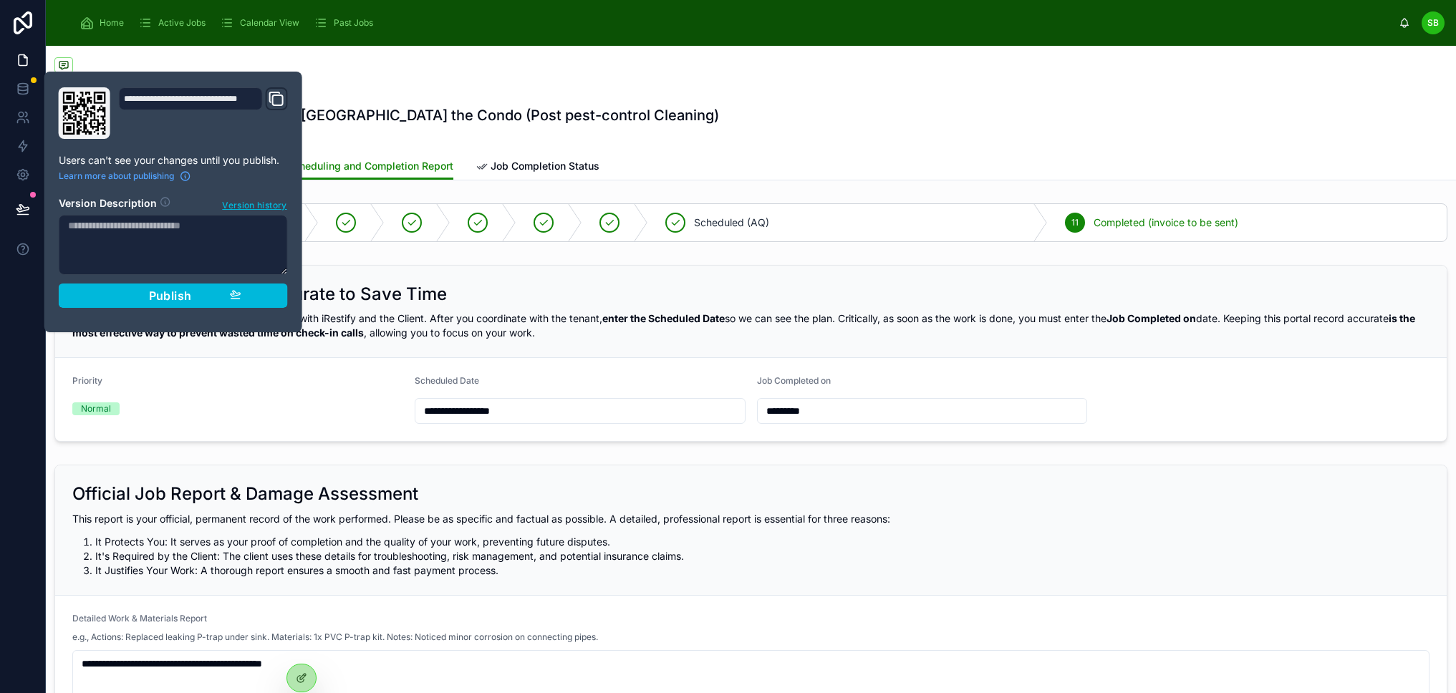  I want to click on span: Publish, so click(170, 296).